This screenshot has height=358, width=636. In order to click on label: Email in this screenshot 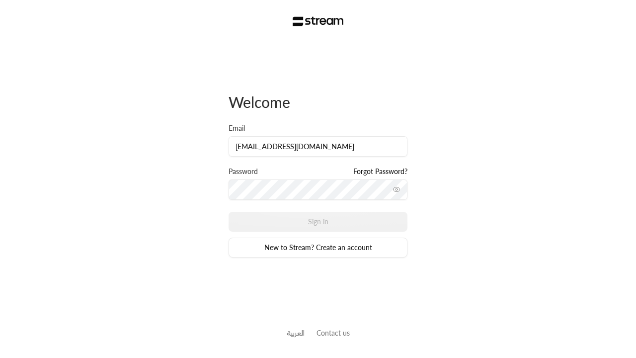, I will do `click(237, 128)`.